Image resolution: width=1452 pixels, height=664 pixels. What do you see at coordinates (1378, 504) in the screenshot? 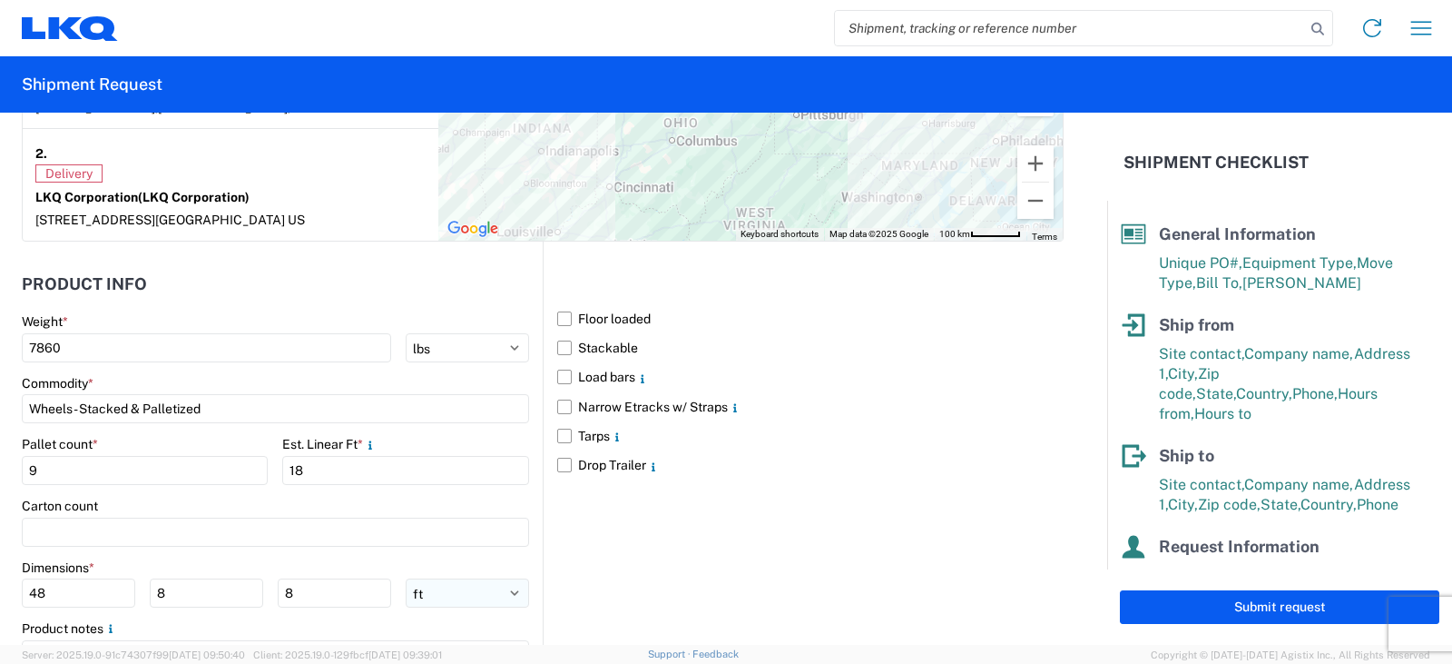
I see `span: Phone` at bounding box center [1378, 504].